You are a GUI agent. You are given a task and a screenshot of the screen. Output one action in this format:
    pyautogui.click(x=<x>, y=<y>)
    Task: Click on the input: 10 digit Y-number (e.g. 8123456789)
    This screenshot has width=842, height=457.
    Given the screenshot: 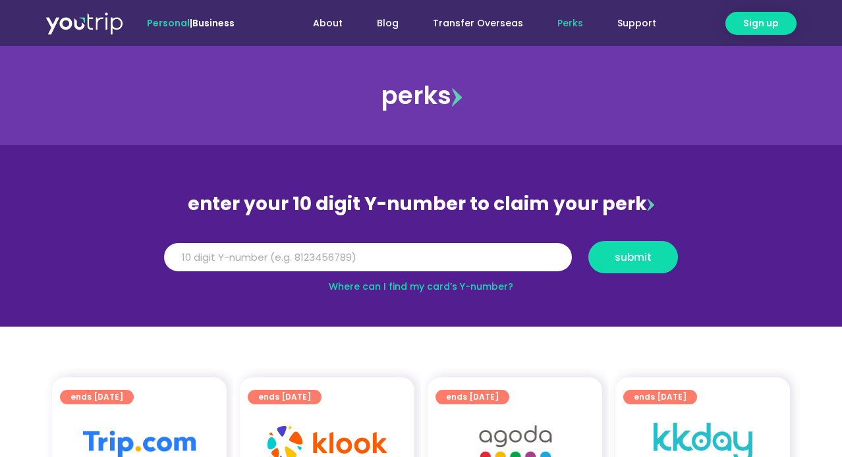 What is the action you would take?
    pyautogui.click(x=368, y=258)
    